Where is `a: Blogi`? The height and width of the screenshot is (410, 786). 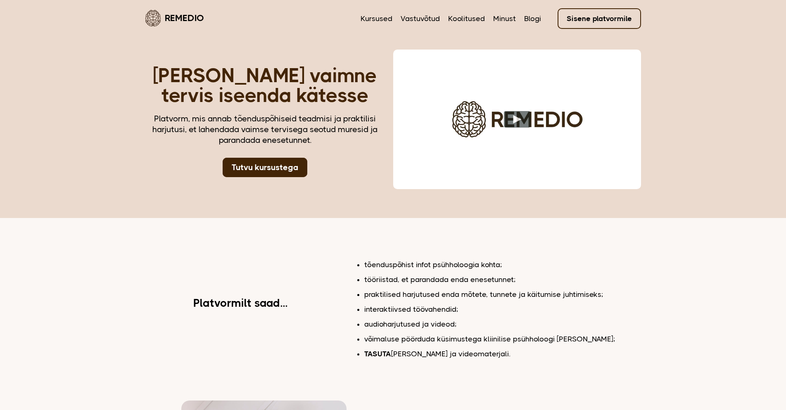 a: Blogi is located at coordinates (532, 19).